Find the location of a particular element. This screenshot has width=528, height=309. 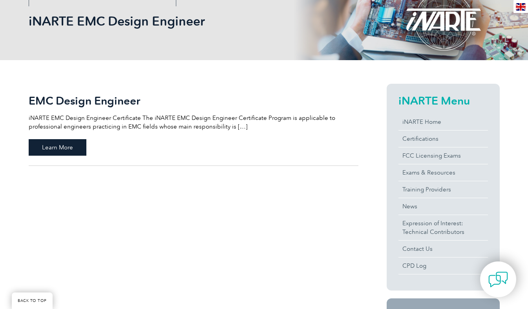

a: Contact Us is located at coordinates (443, 249).